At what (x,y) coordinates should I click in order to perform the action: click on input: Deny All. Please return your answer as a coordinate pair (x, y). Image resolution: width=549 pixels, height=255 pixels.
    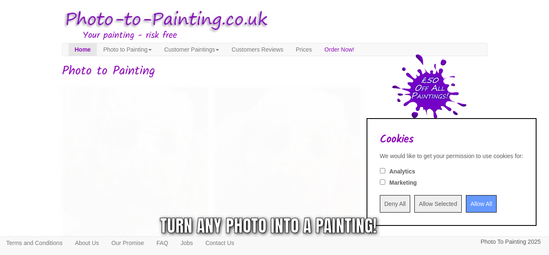
    Looking at the image, I should click on (395, 204).